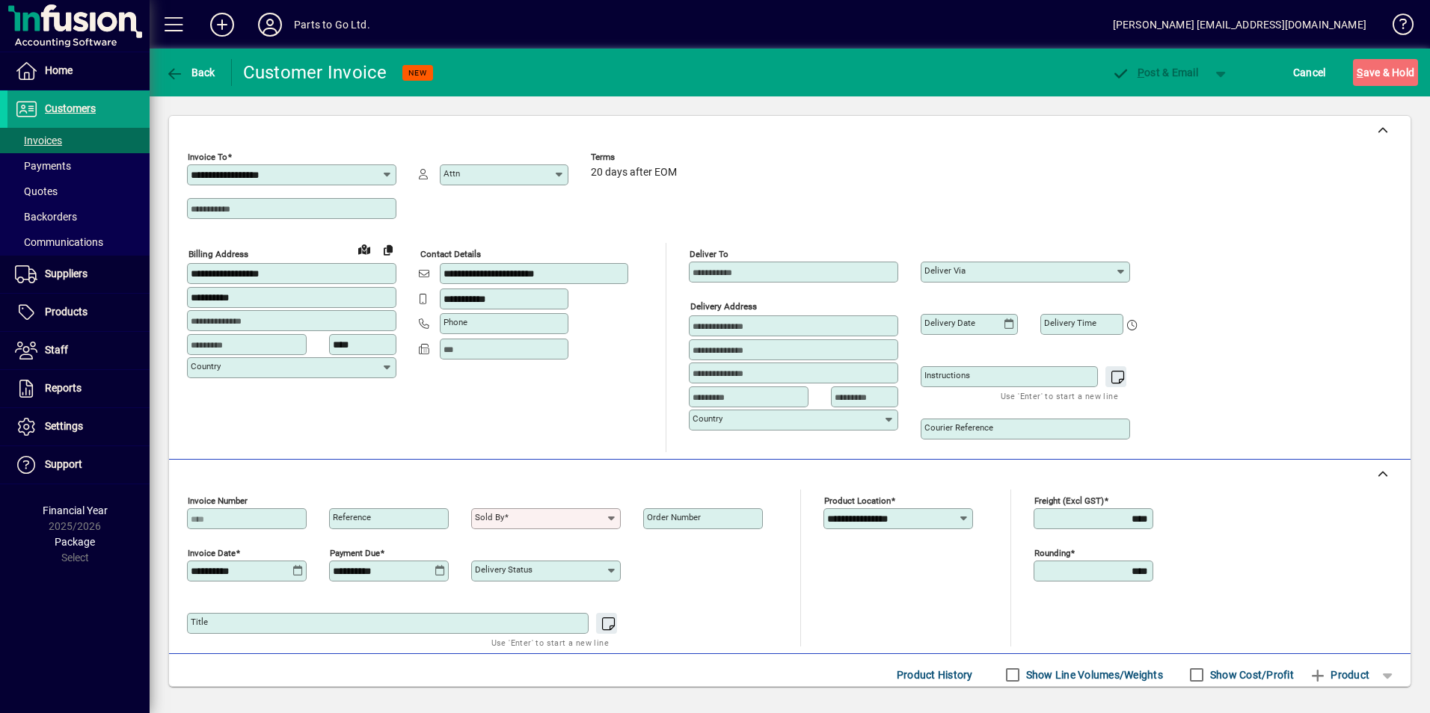 This screenshot has height=713, width=1430. Describe the element at coordinates (190, 73) in the screenshot. I see `span: Back` at that location.